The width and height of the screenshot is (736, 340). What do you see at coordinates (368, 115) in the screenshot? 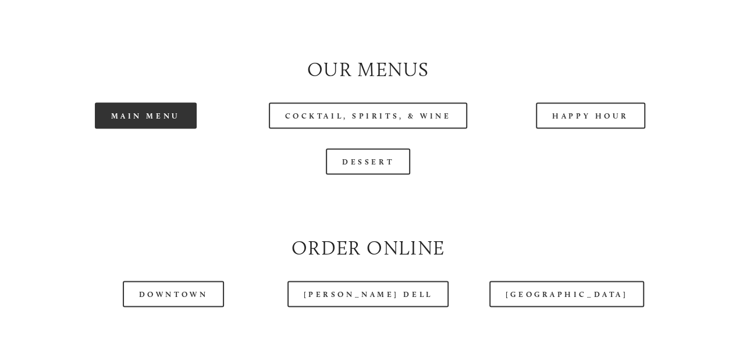
I see `a: Cocktail, Spirits, & Wine` at bounding box center [368, 115].